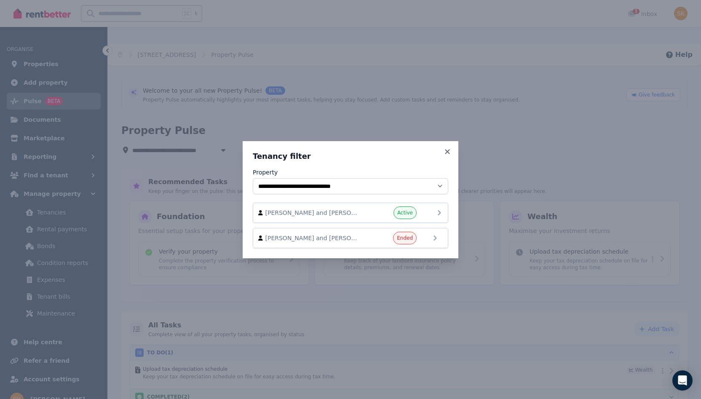 Image resolution: width=701 pixels, height=399 pixels. I want to click on label: Property, so click(265, 172).